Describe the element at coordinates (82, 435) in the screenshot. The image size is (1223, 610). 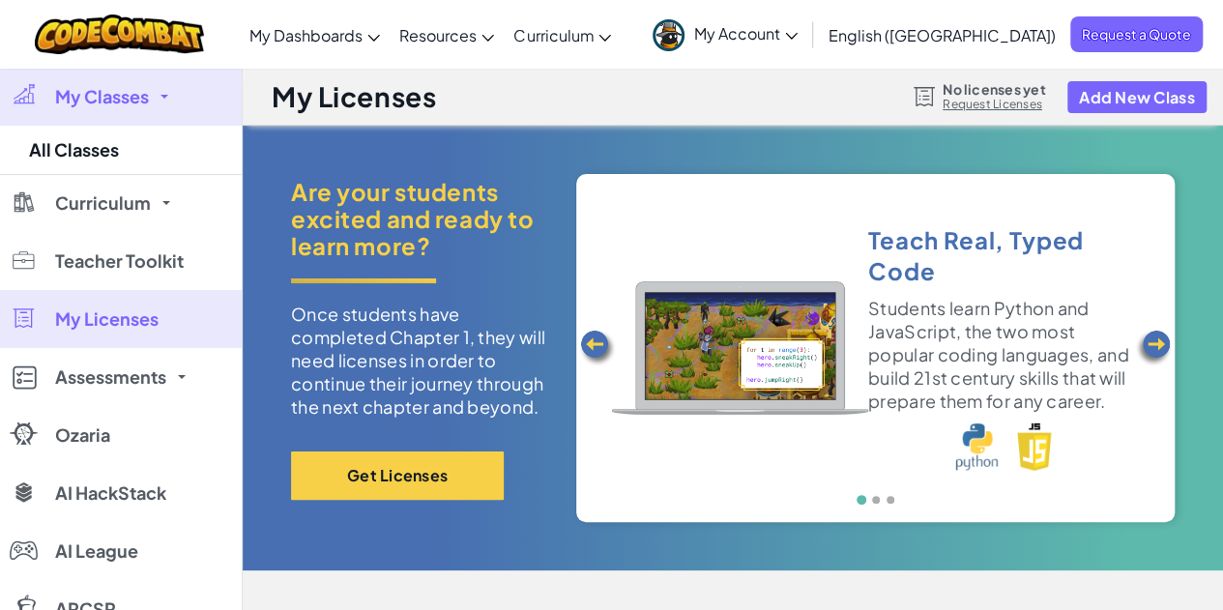
I see `span: Ozaria` at that location.